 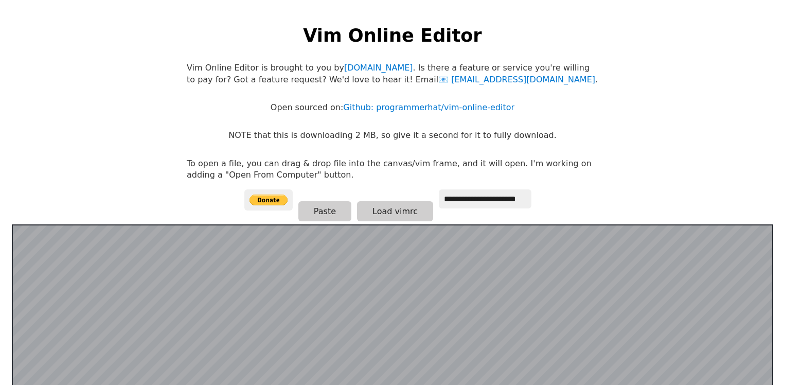 I want to click on a: Github: programmerhat/vim-online-editor, so click(x=429, y=107).